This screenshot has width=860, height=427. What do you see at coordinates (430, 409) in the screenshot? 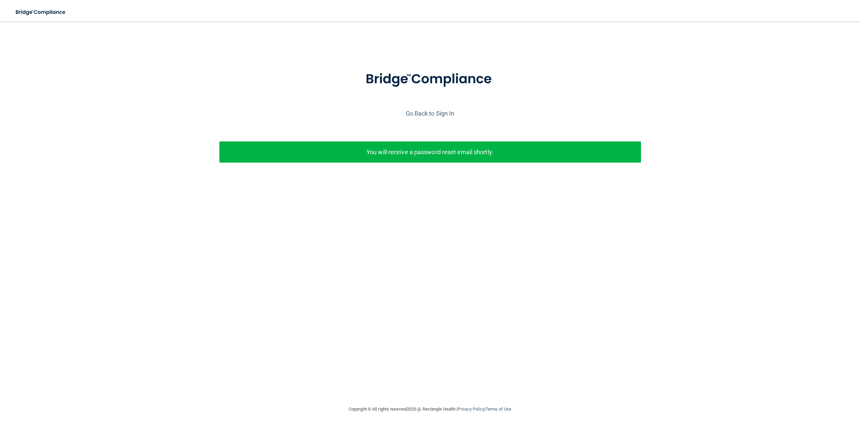
I see `div: Copyright © All rights reserved 2025 @ Rectangle Health | |` at bounding box center [430, 409].